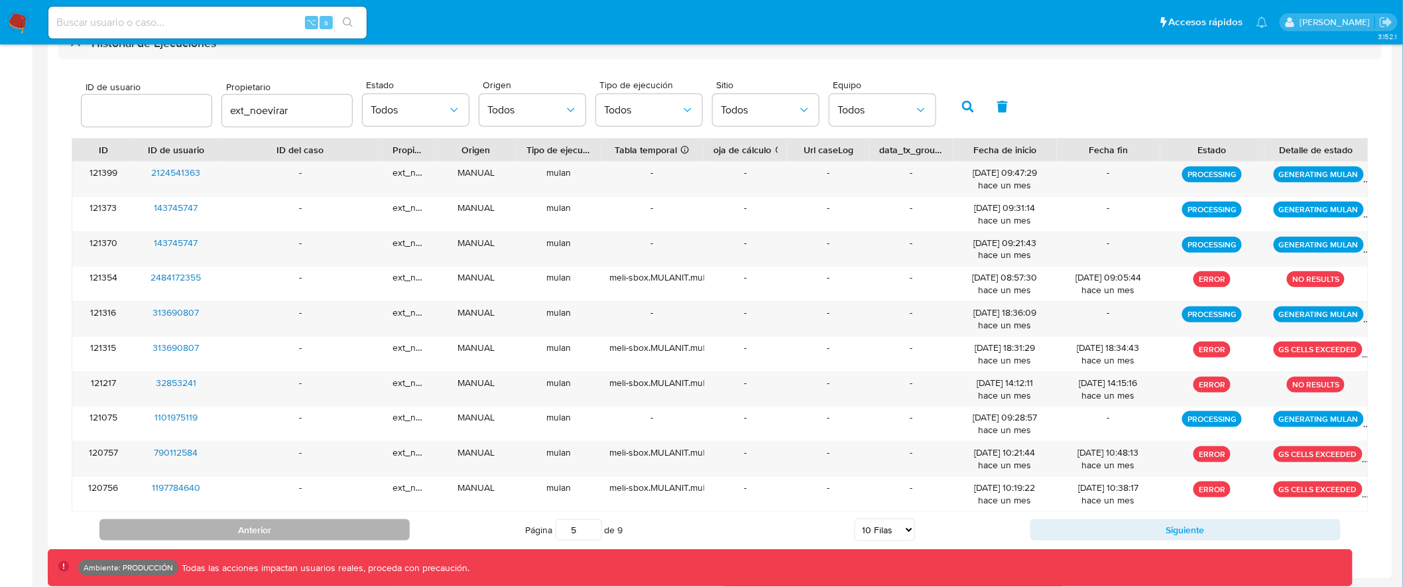 The height and width of the screenshot is (587, 1403). Describe the element at coordinates (1387, 36) in the screenshot. I see `span: 3.152.1` at that location.